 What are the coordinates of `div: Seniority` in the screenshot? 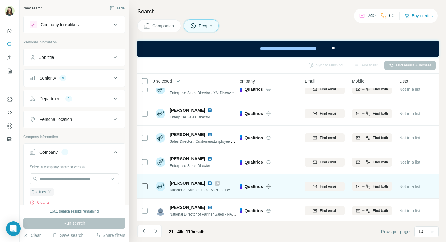 It's located at (48, 78).